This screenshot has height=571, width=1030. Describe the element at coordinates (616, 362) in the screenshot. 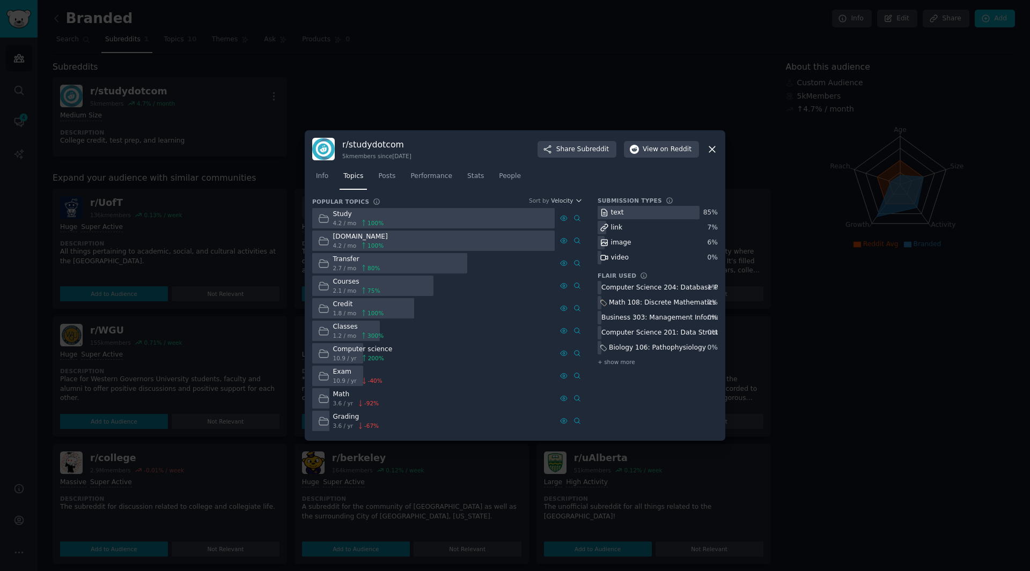

I see `span: + show more` at that location.